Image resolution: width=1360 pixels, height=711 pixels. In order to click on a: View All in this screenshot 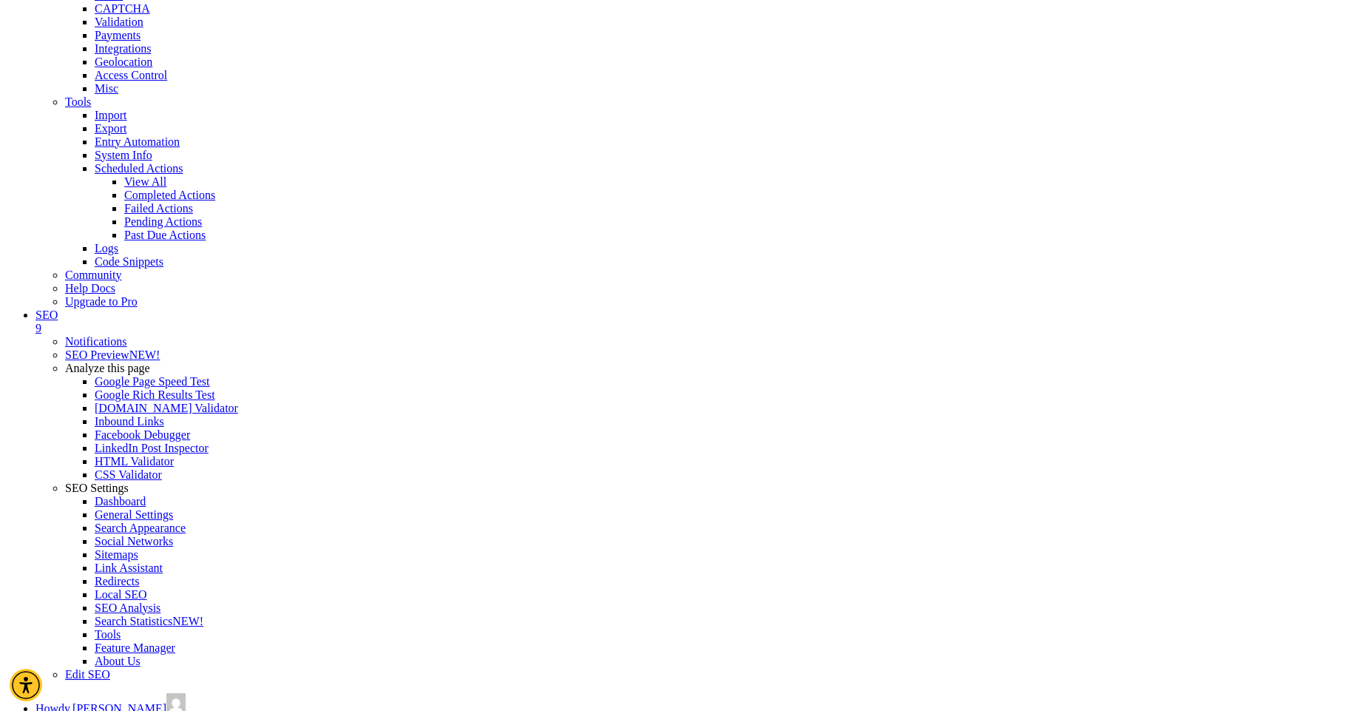, I will do `click(145, 181)`.